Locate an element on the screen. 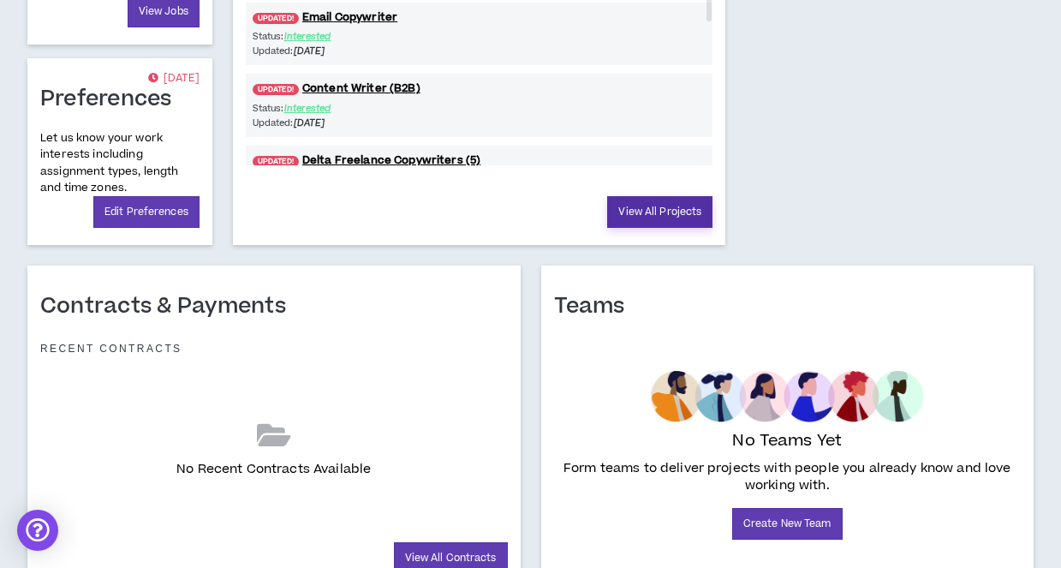  a: UPDATED!Delta Freelance Copywriters (5) is located at coordinates (480, 160).